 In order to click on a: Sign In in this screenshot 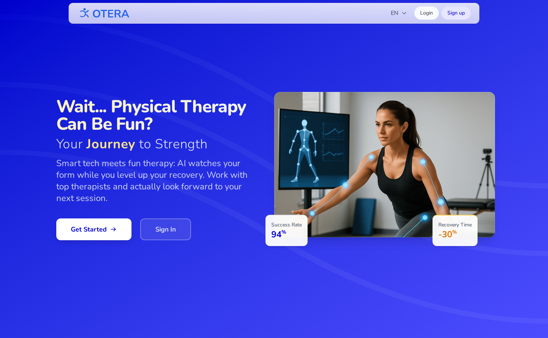, I will do `click(166, 229)`.